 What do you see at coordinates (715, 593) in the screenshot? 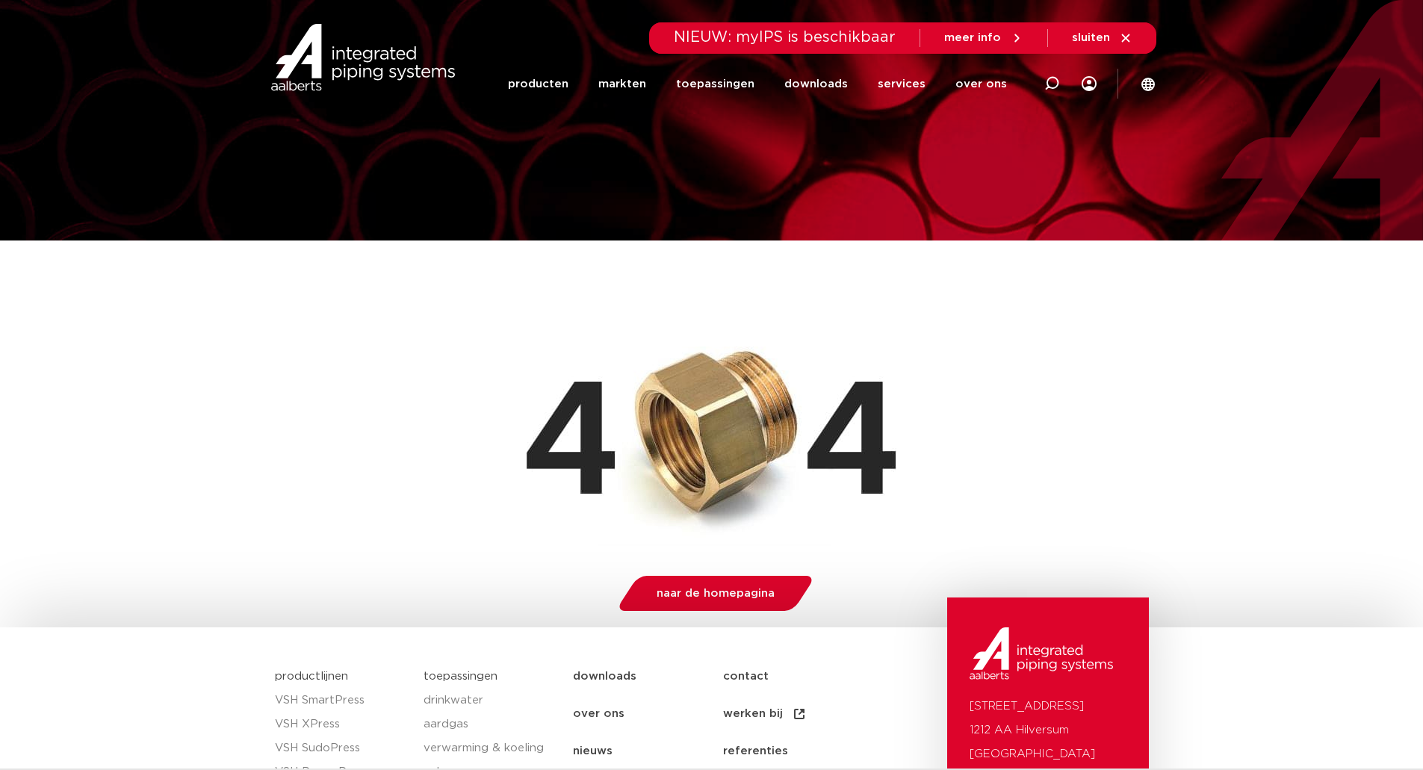
I see `a: naar de homepagina` at bounding box center [715, 593].